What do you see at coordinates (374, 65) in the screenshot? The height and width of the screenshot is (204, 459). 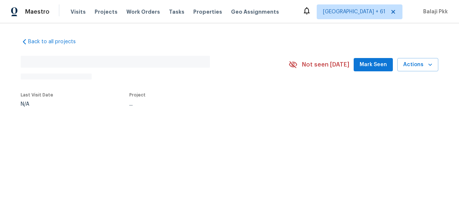 I see `span: Mark Seen` at bounding box center [374, 65].